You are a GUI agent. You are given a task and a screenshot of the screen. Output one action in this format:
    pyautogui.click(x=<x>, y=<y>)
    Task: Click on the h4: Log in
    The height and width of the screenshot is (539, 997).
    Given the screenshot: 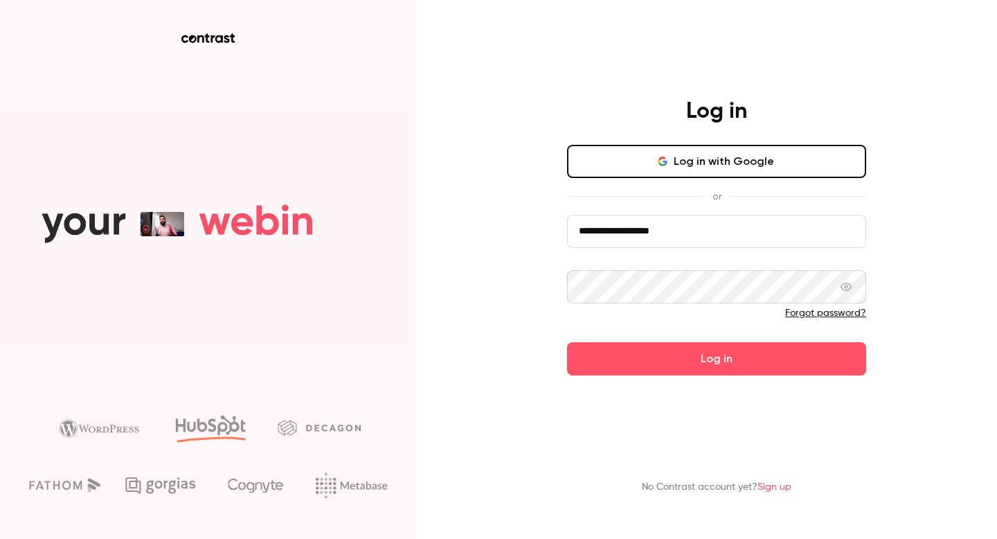 What is the action you would take?
    pyautogui.click(x=716, y=111)
    